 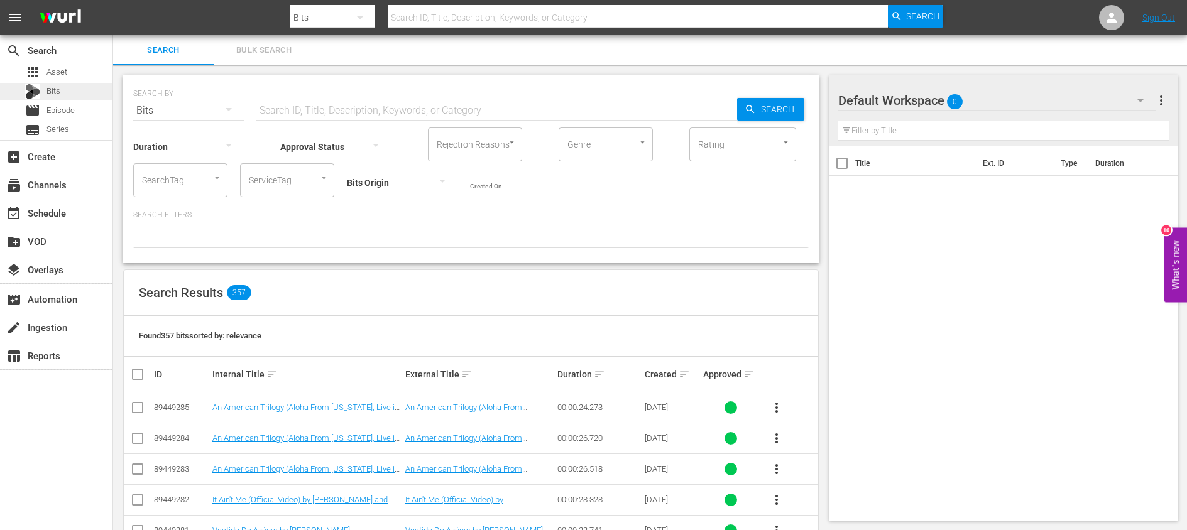 I want to click on span: Bulk Search, so click(x=264, y=50).